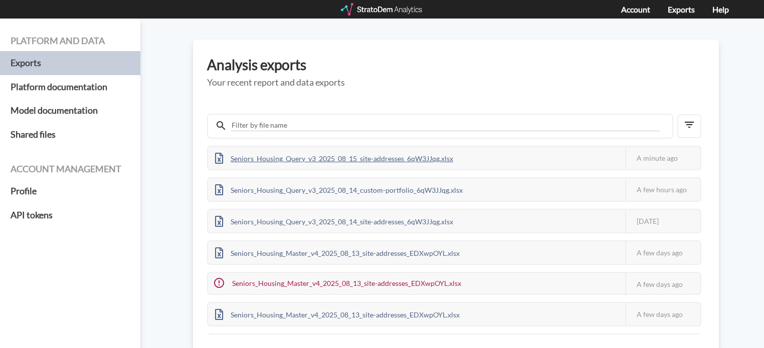 The image size is (764, 348). I want to click on div: A few hours ago, so click(662, 189).